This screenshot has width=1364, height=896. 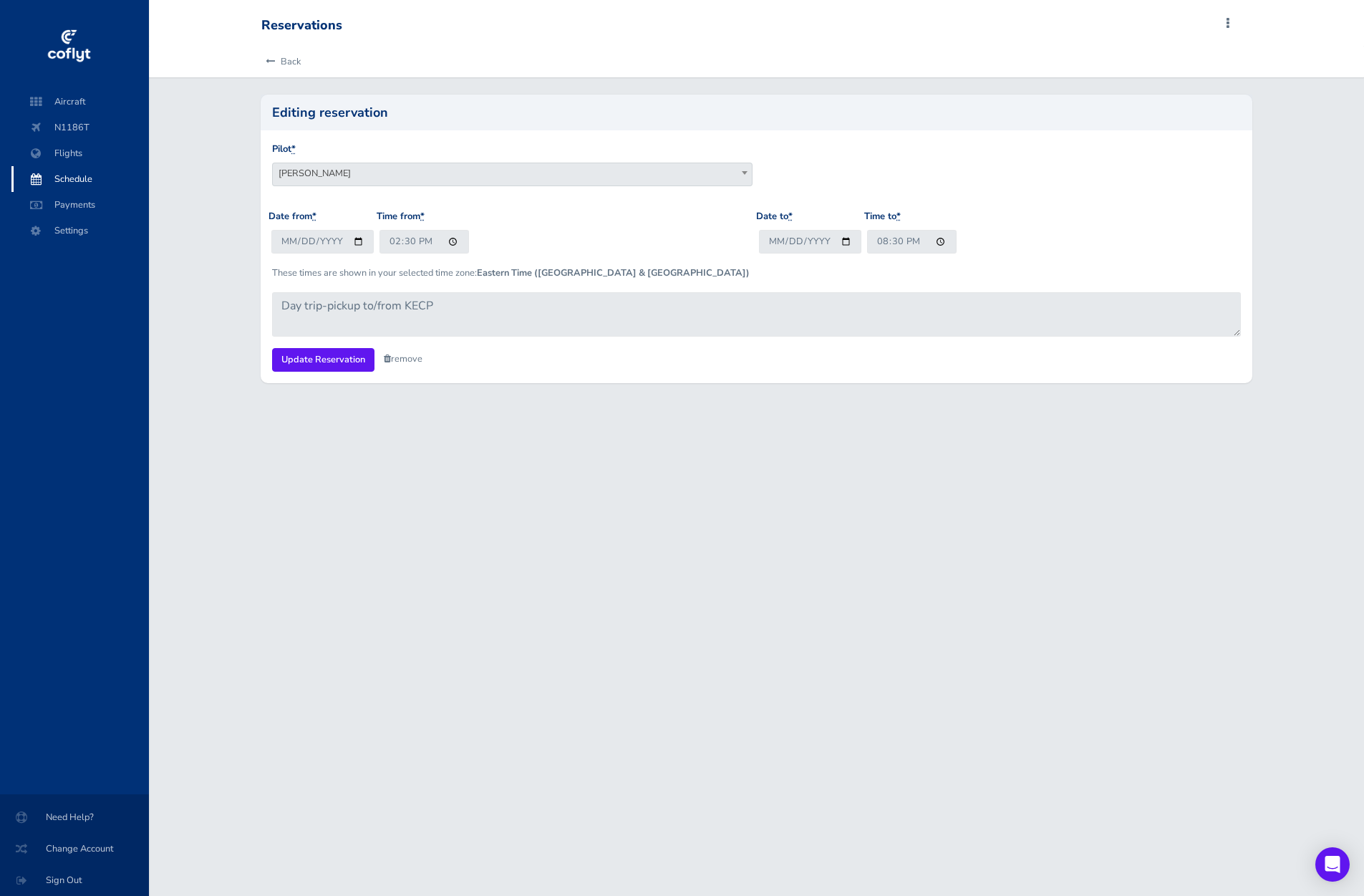 What do you see at coordinates (284, 149) in the screenshot?
I see `label: Pilot` at bounding box center [284, 149].